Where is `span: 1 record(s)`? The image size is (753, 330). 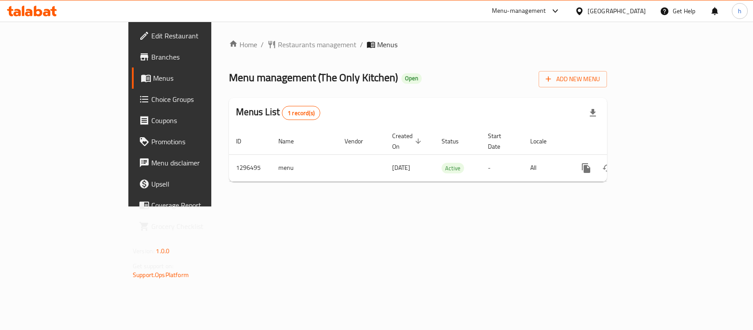 span: 1 record(s) is located at coordinates (301, 113).